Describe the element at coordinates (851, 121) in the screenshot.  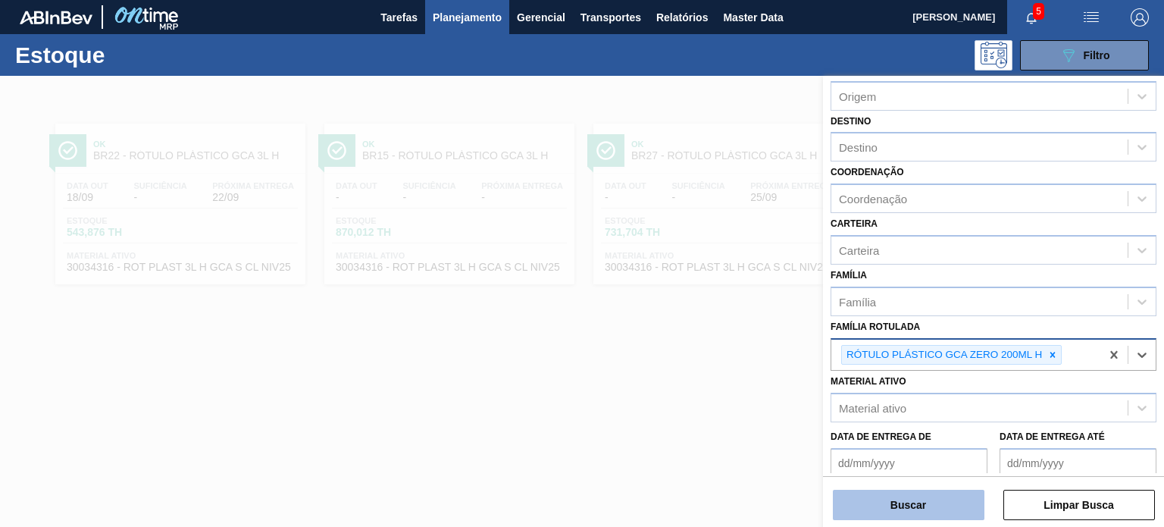
I see `label: Destino` at that location.